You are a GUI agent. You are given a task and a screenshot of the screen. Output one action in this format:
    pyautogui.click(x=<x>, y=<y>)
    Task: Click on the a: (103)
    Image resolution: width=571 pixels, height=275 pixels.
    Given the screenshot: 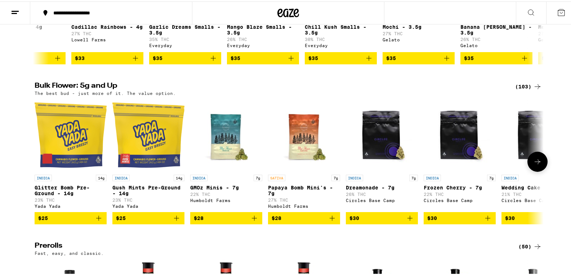 What is the action you would take?
    pyautogui.click(x=528, y=85)
    